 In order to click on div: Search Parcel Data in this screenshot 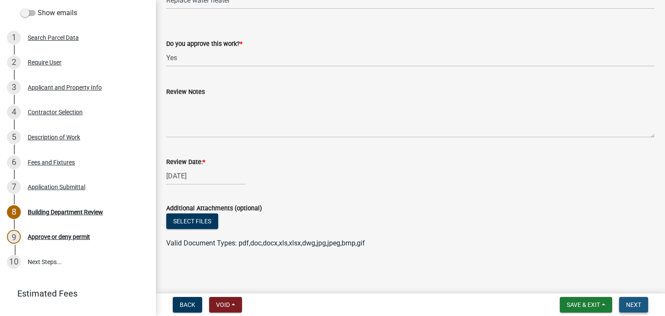, I will do `click(53, 38)`.